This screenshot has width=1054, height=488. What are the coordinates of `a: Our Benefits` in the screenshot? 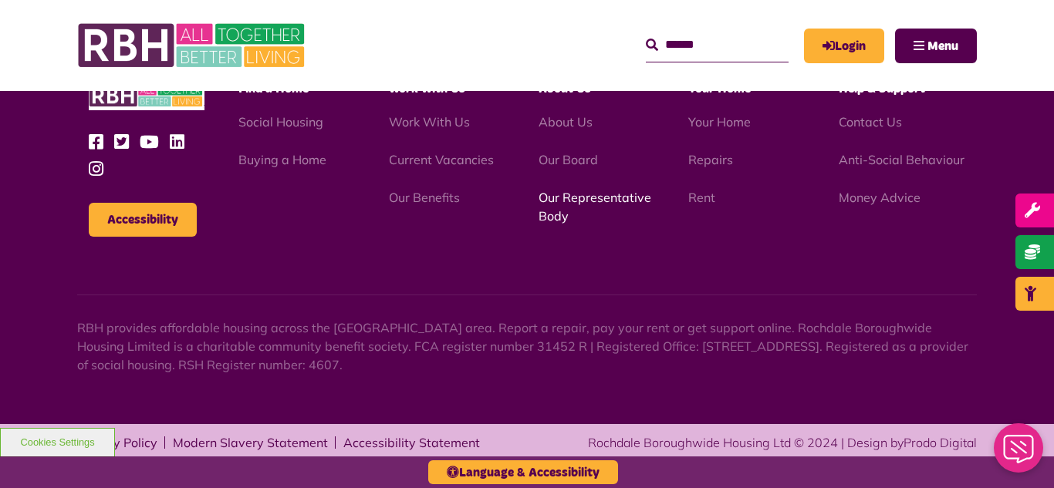 It's located at (424, 197).